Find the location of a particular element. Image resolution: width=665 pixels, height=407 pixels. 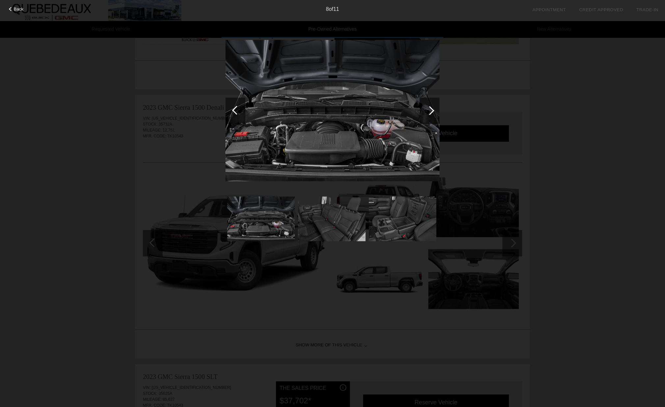

span: Back is located at coordinates (19, 9).